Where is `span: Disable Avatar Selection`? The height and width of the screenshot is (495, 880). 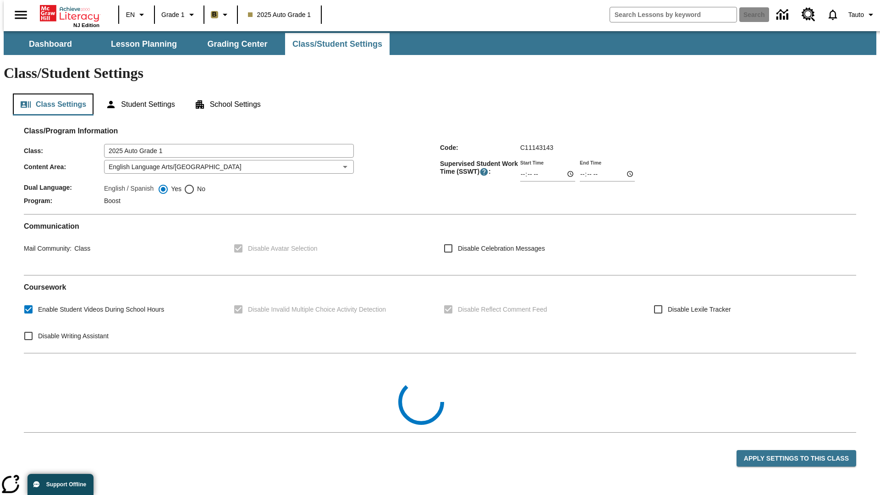
span: Disable Avatar Selection is located at coordinates (283, 249).